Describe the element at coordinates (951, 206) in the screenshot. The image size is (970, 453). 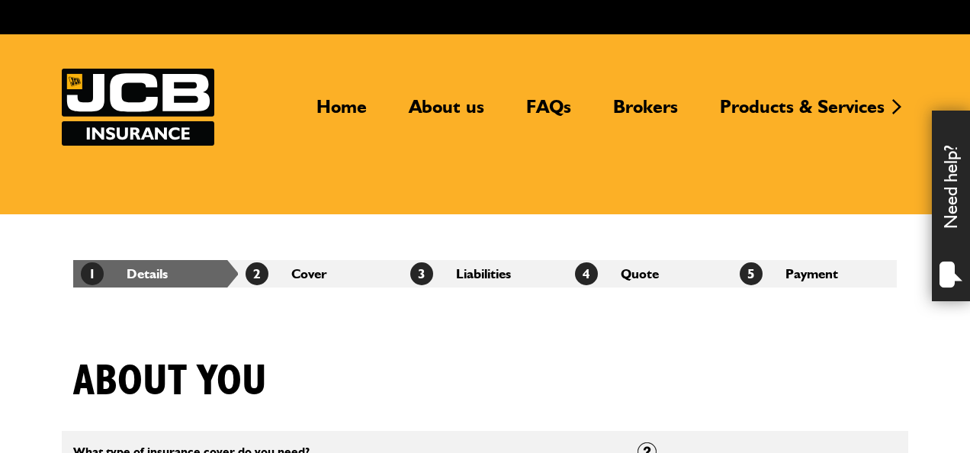
I see `div: Need help?` at that location.